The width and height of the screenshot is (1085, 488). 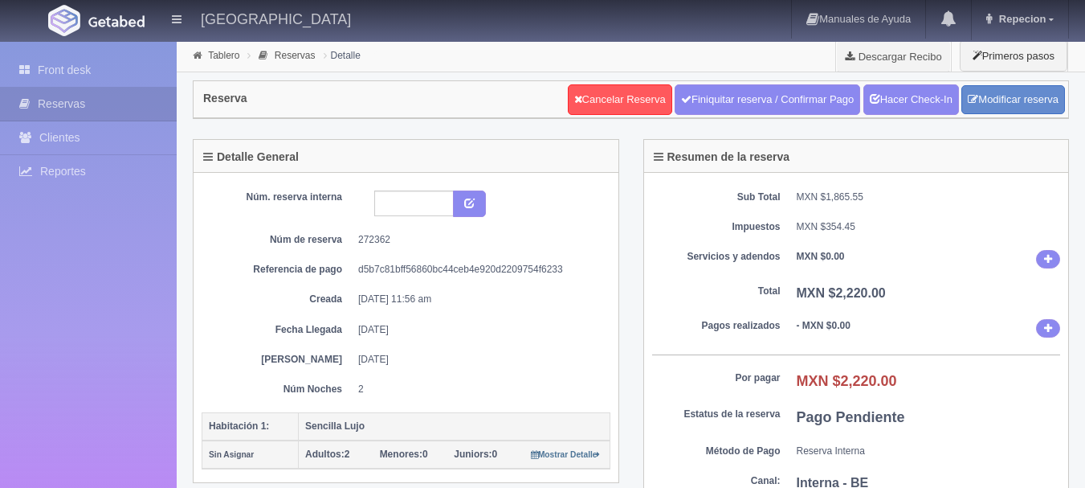 I want to click on strong: Juniors:, so click(x=472, y=454).